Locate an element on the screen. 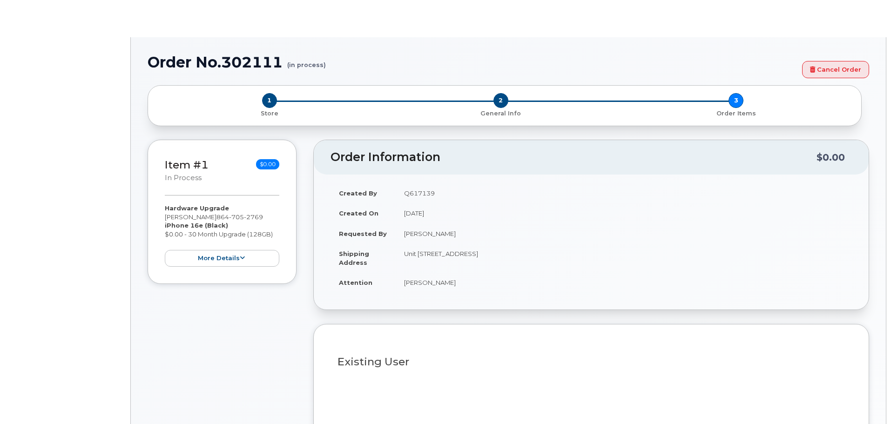 This screenshot has width=891, height=424. td: Q617139 is located at coordinates (624, 193).